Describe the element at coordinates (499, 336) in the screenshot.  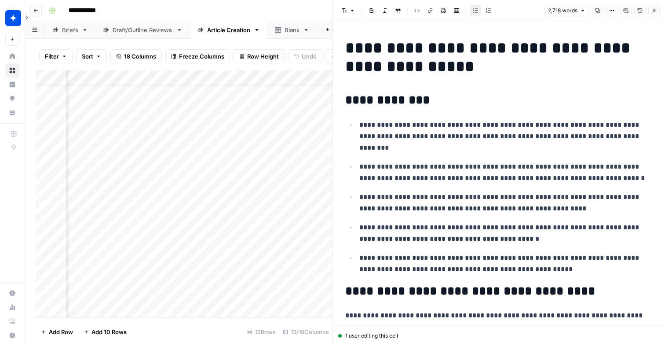
I see `div: 1 user editing this cell` at that location.